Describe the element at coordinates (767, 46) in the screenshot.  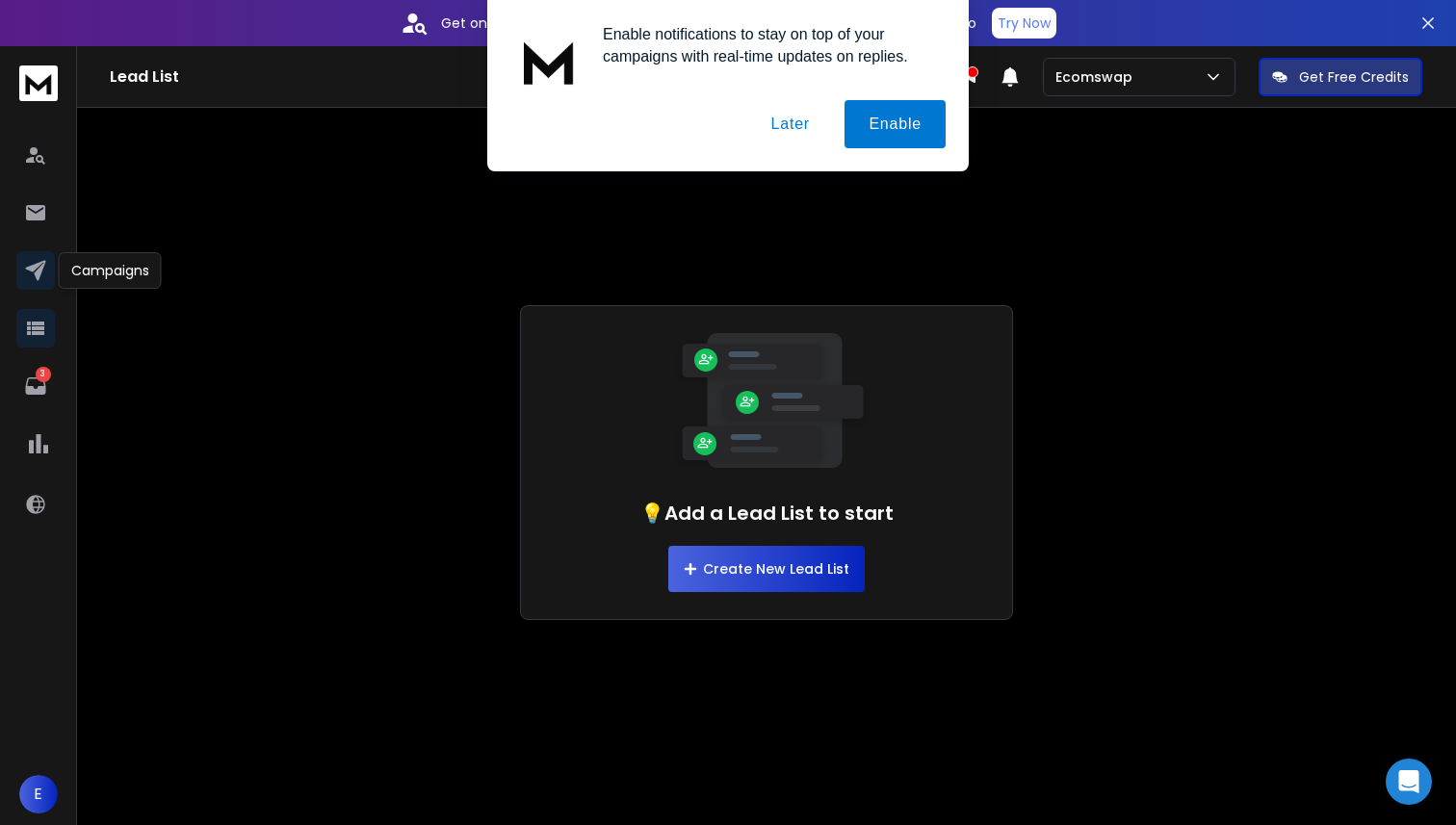
I see `div: Enable notifications to stay on top of your campaigns with real-time updates on replies.` at that location.